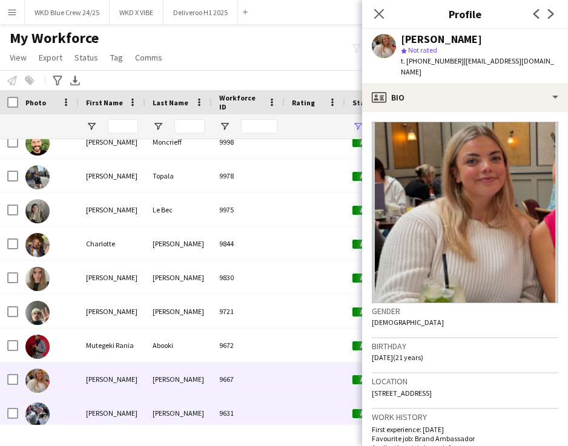 Image resolution: width=568 pixels, height=446 pixels. Describe the element at coordinates (465, 14) in the screenshot. I see `h3: Profile` at that location.